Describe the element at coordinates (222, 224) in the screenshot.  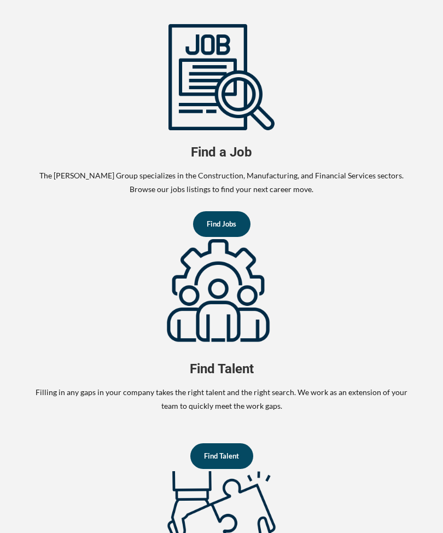
I see `a: Find Jobs` at that location.